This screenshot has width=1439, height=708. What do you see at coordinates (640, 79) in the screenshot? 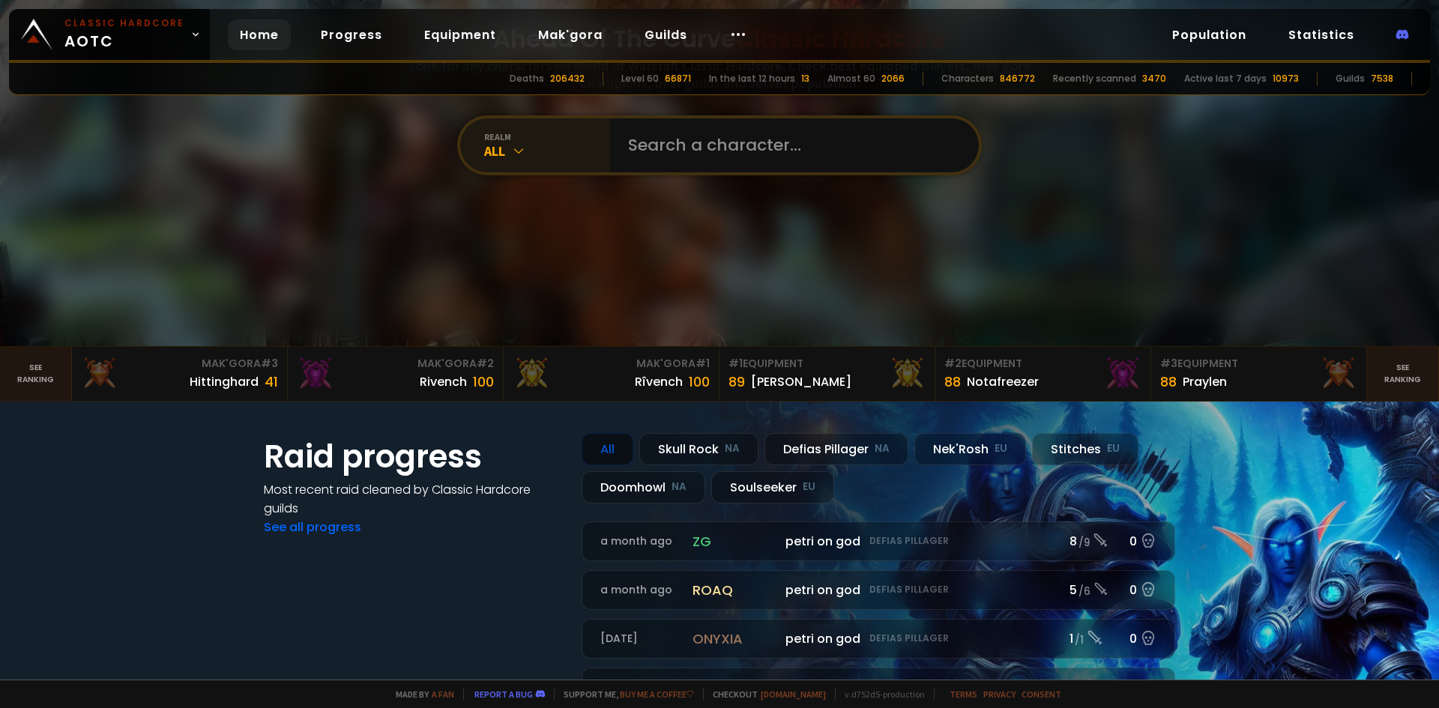
I see `div: Level 60` at bounding box center [640, 79].